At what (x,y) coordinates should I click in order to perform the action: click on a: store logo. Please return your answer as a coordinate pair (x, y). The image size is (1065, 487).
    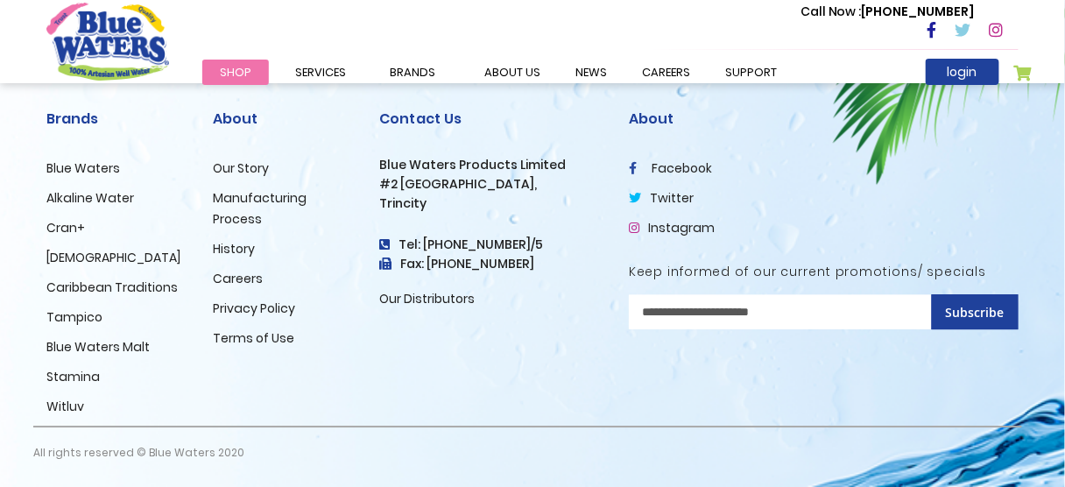
    Looking at the image, I should click on (108, 41).